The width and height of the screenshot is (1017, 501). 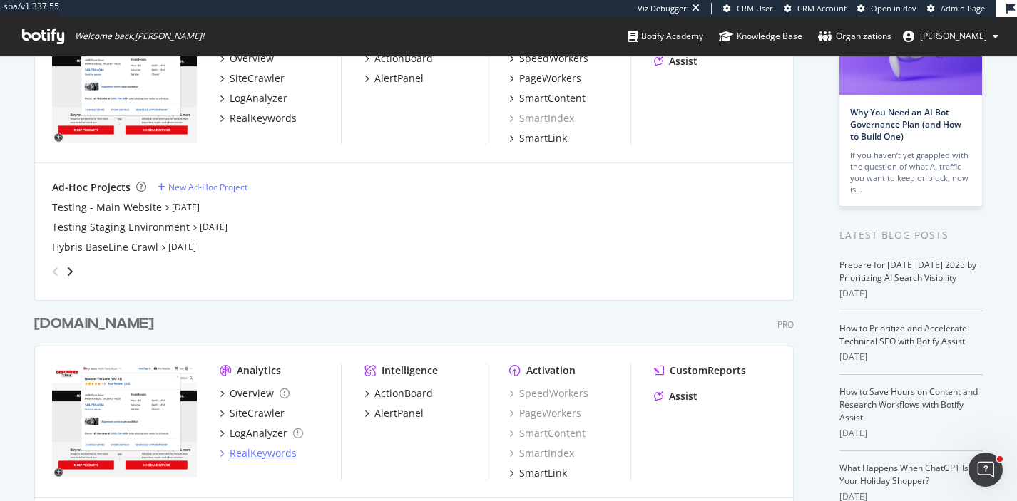 What do you see at coordinates (963, 8) in the screenshot?
I see `span: Admin Page` at bounding box center [963, 8].